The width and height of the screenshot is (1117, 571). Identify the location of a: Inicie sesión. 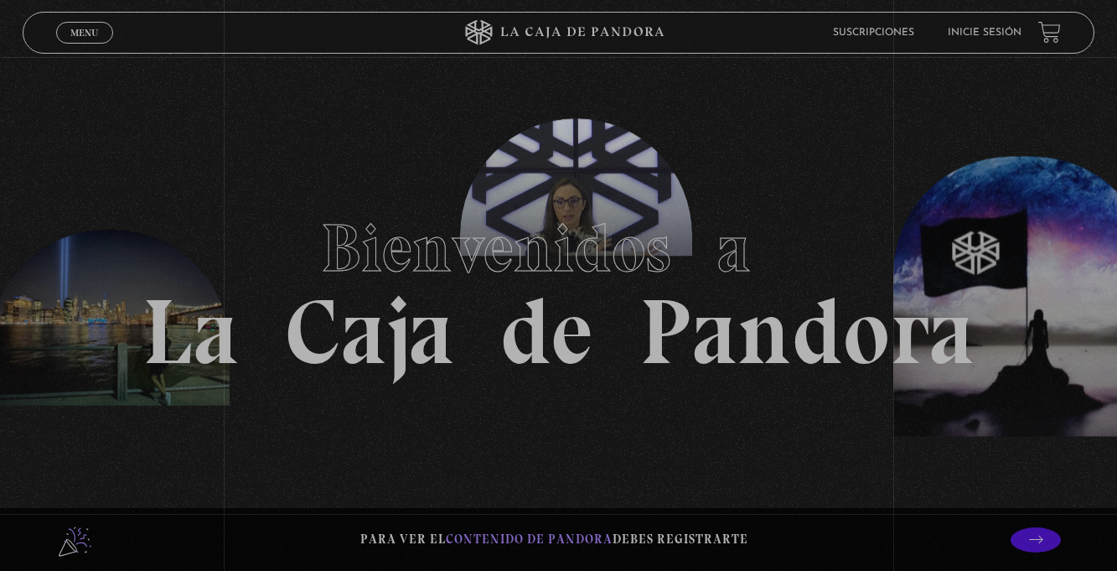
(984, 33).